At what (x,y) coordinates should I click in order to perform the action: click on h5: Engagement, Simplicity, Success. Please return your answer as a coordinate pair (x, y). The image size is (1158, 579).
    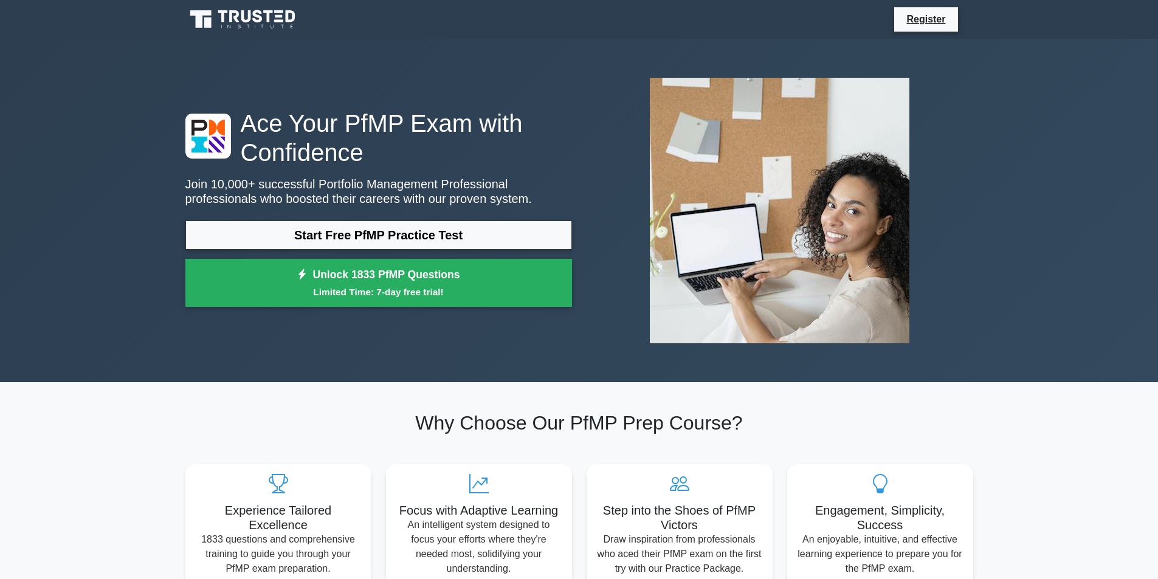
    Looking at the image, I should click on (880, 518).